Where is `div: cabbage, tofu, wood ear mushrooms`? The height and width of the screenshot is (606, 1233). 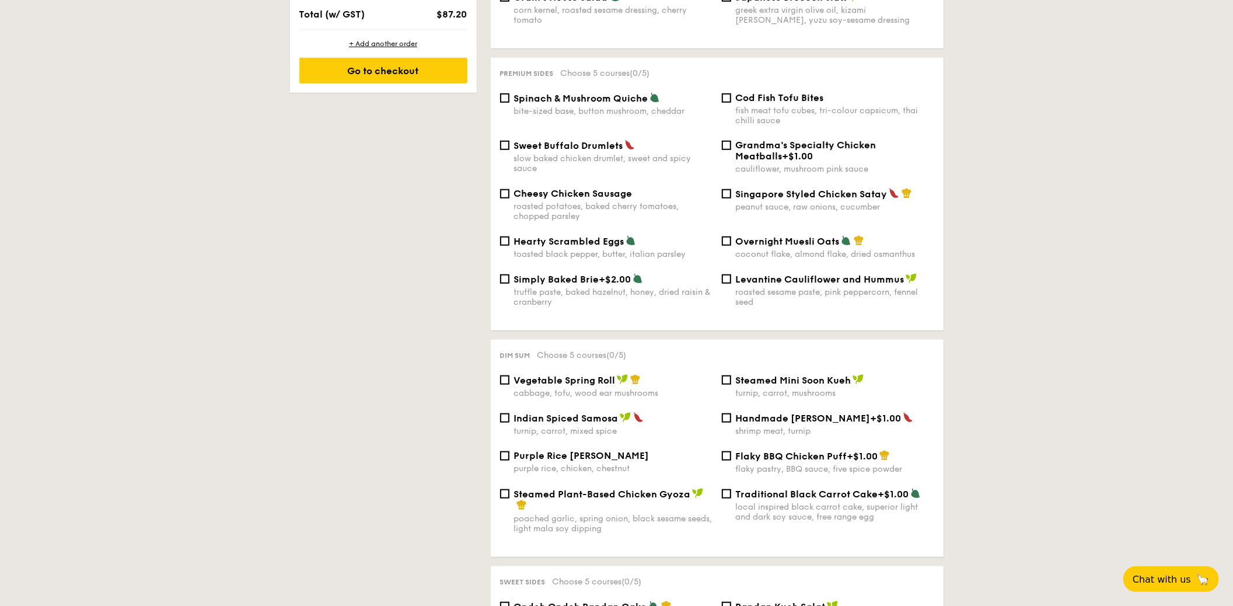
div: cabbage, tofu, wood ear mushrooms is located at coordinates (613, 393).